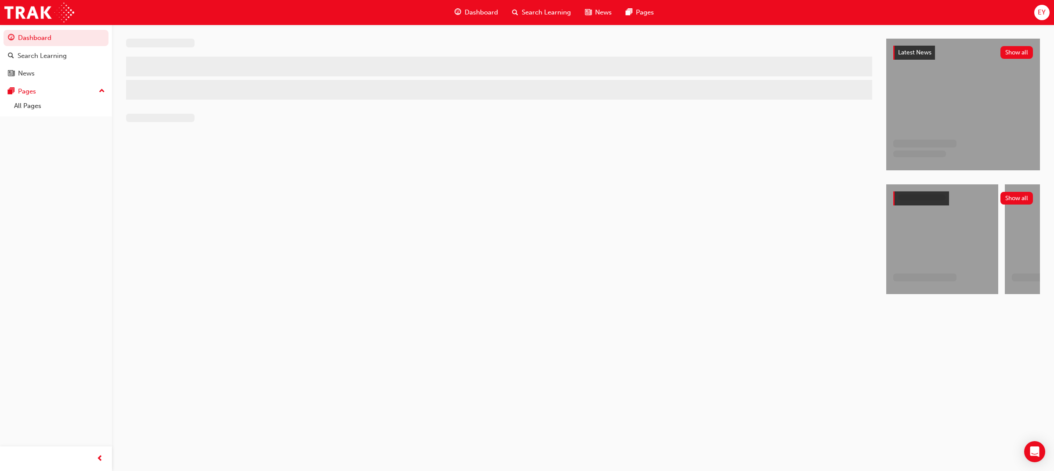 The height and width of the screenshot is (471, 1054). I want to click on span: News, so click(604, 12).